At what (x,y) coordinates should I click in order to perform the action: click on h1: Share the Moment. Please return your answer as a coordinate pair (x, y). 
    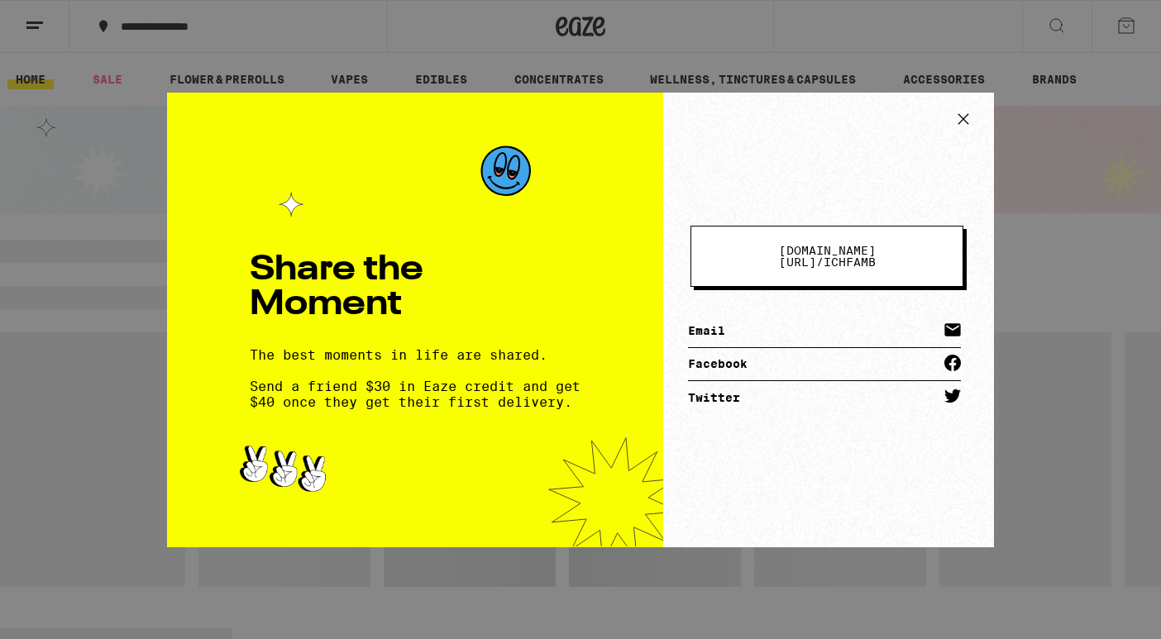
    Looking at the image, I should click on (415, 288).